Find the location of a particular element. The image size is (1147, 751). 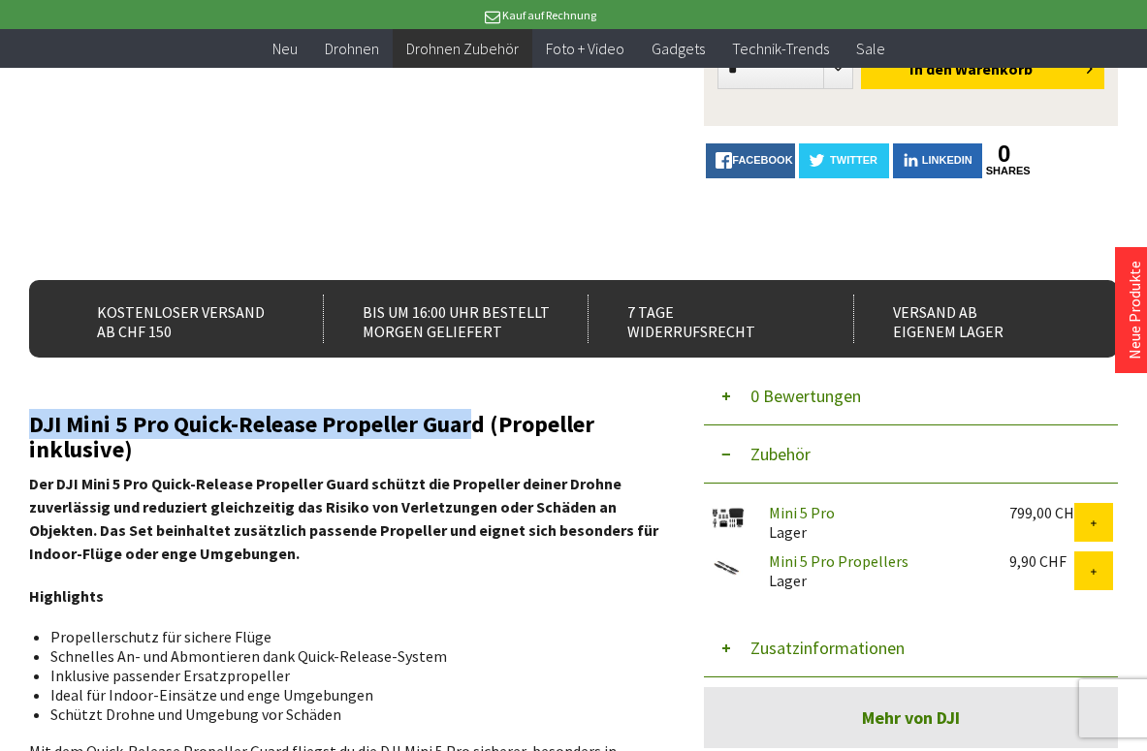

span: twitter is located at coordinates (853, 160).